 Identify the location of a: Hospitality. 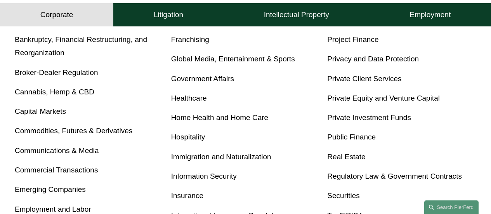
(188, 137).